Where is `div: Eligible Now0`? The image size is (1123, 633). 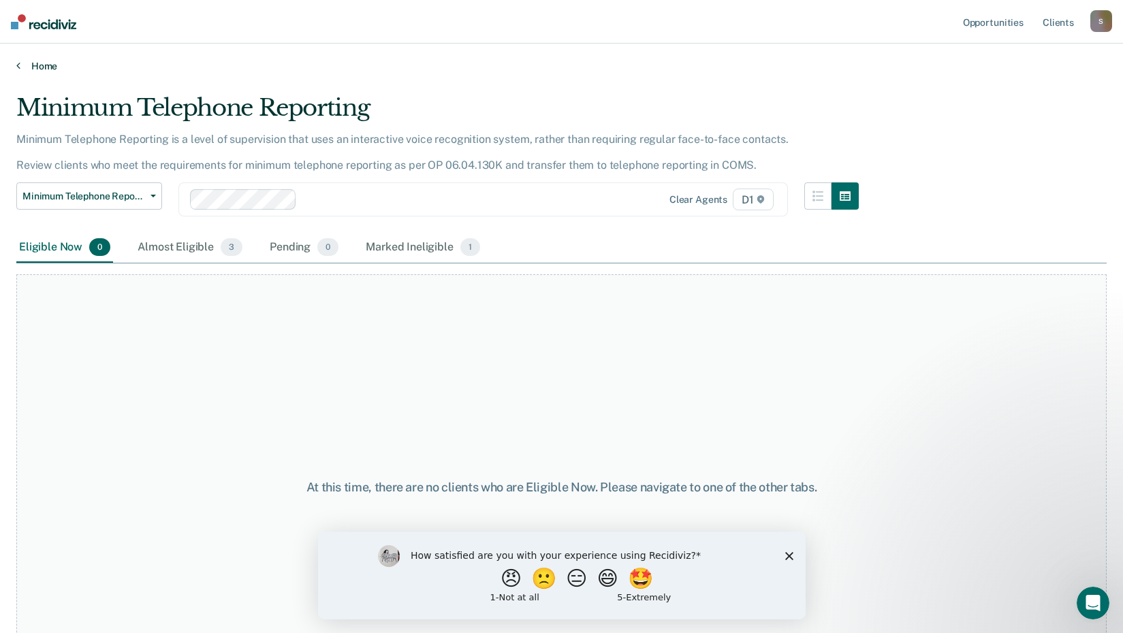
div: Eligible Now0 is located at coordinates (65, 248).